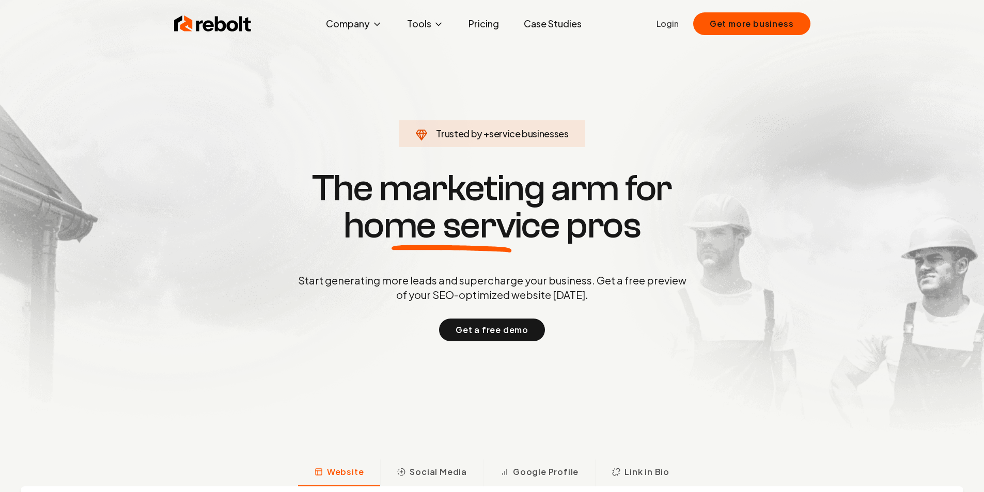 This screenshot has height=492, width=984. I want to click on button: Website, so click(339, 473).